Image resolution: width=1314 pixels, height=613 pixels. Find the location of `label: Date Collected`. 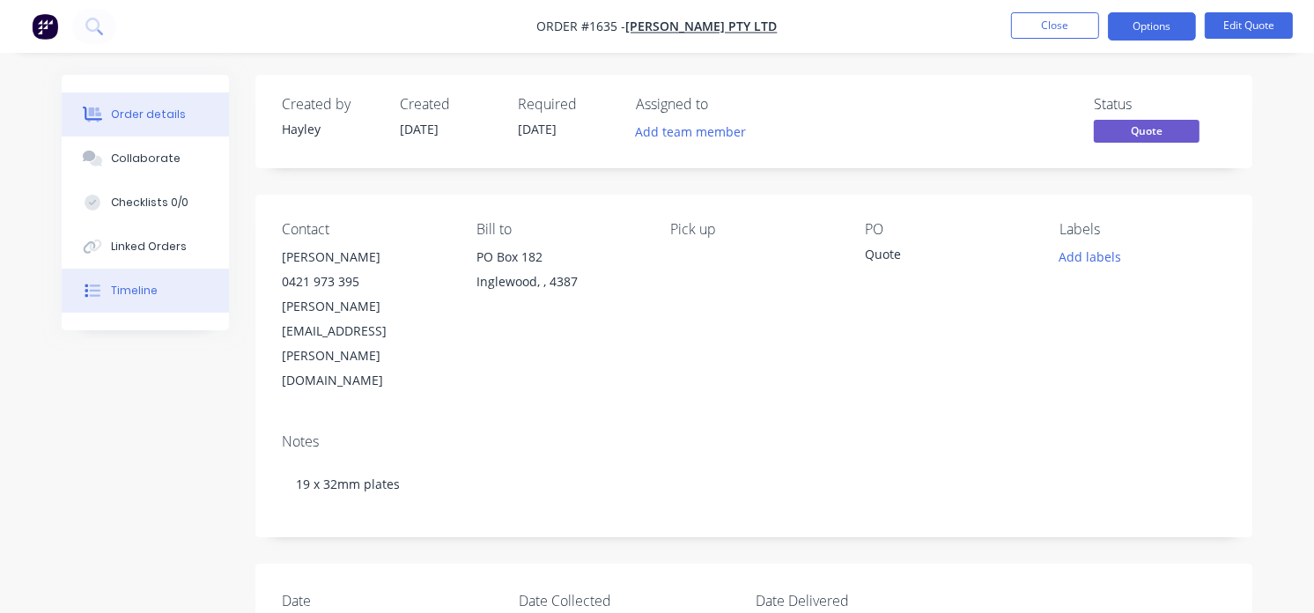

label: Date Collected is located at coordinates (629, 601).